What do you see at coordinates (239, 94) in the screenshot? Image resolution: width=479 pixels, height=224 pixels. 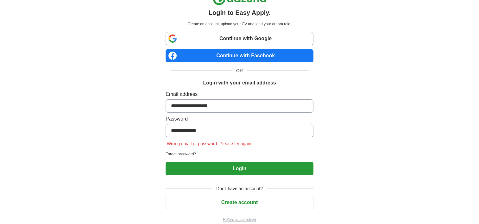 I see `label: Email address` at bounding box center [239, 94].